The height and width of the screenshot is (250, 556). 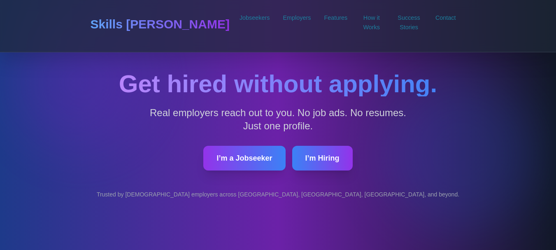 I want to click on a: I’m Hiring, so click(x=322, y=158).